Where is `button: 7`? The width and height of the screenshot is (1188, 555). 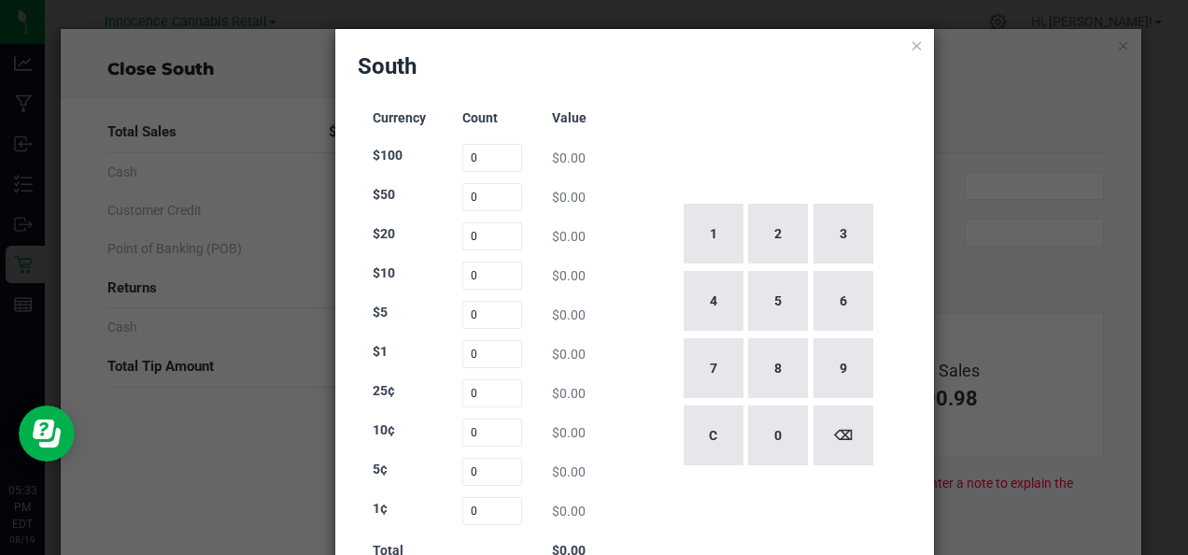 button: 7 is located at coordinates (714, 368).